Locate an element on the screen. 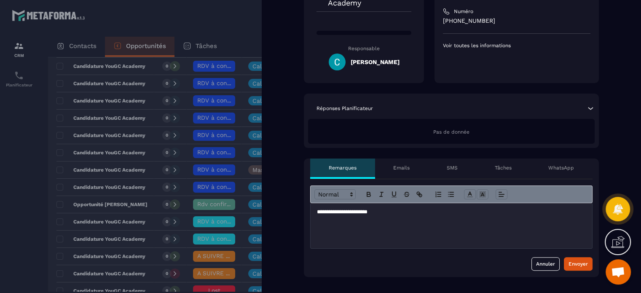 The height and width of the screenshot is (293, 641). p: Remarques is located at coordinates (343, 168).